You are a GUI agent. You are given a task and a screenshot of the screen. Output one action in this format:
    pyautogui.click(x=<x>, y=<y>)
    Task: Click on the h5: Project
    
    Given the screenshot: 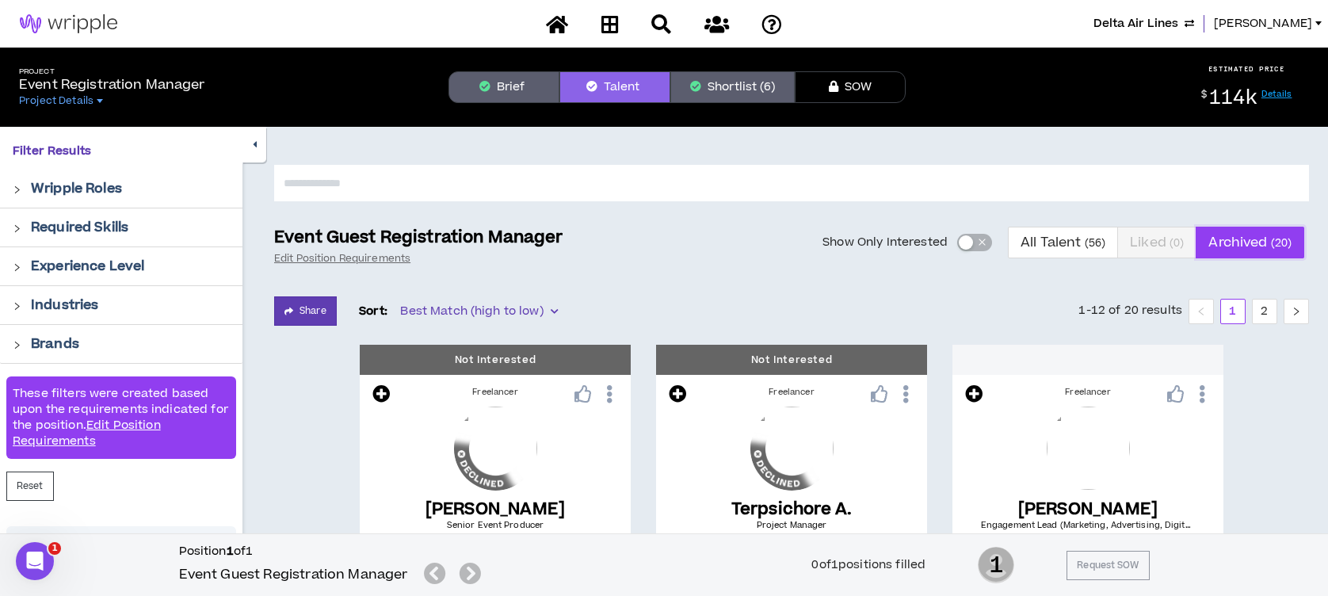 What is the action you would take?
    pyautogui.click(x=112, y=71)
    